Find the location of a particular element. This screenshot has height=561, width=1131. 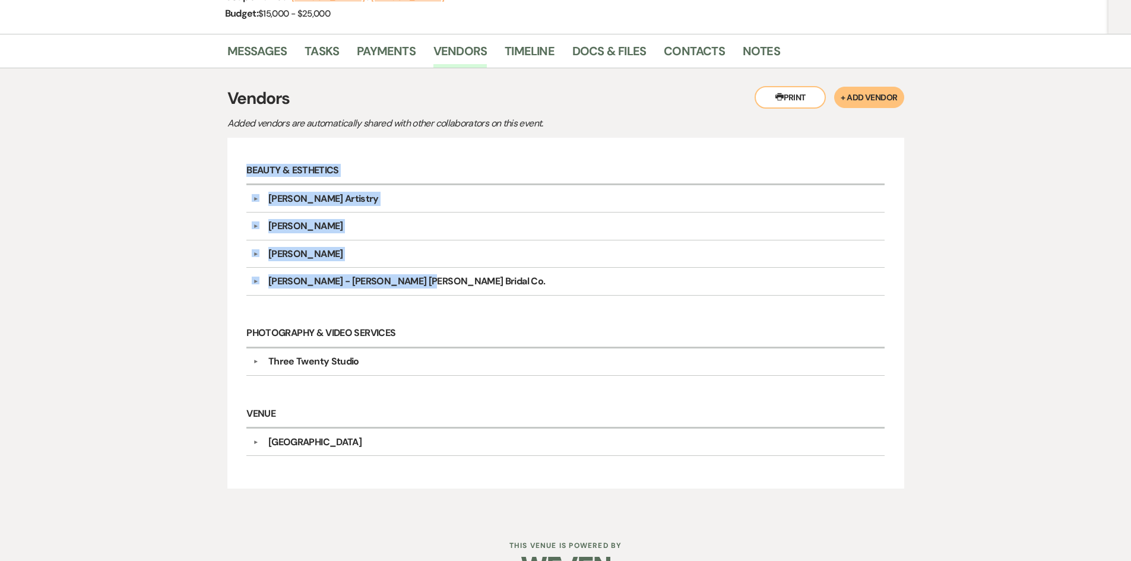

a: Docs & Files is located at coordinates (609, 55).